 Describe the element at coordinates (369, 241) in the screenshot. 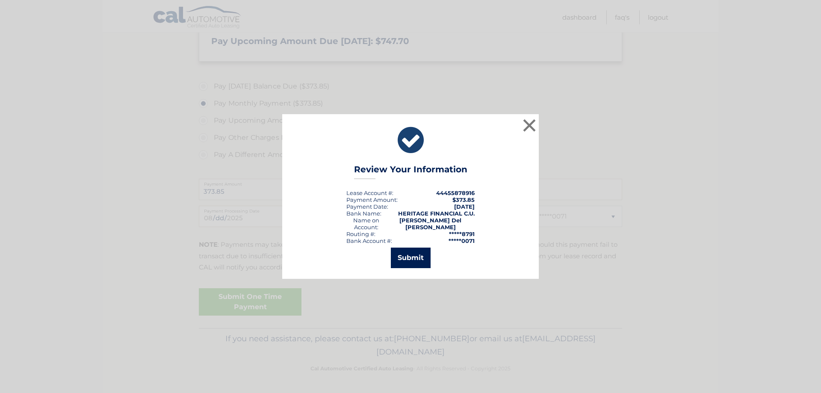

I see `div: Bank Account #:` at that location.